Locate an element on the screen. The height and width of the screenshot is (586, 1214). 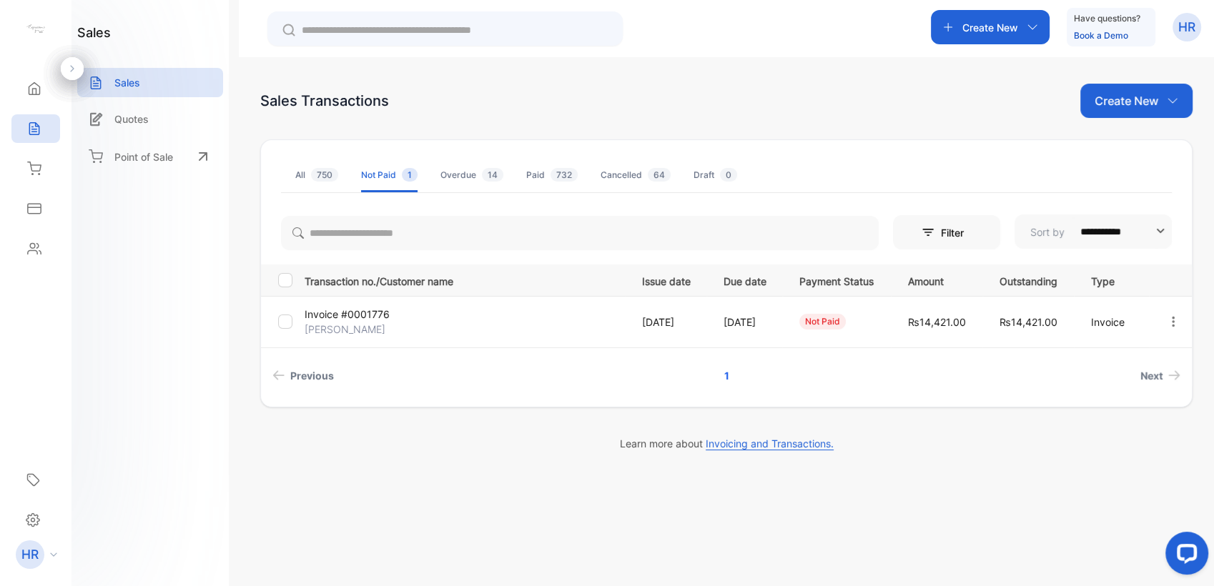
span: 1 is located at coordinates (410, 174).